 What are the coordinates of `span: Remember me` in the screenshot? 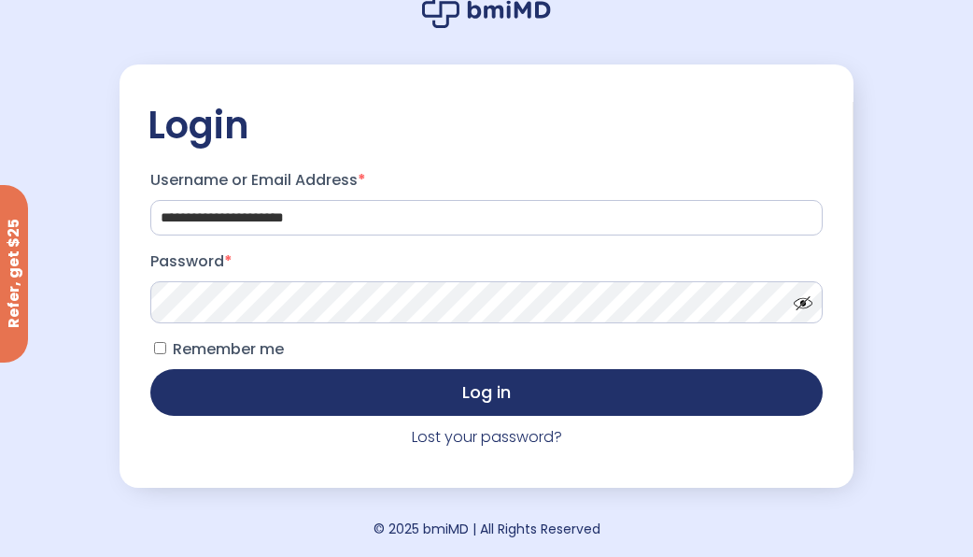 It's located at (228, 348).